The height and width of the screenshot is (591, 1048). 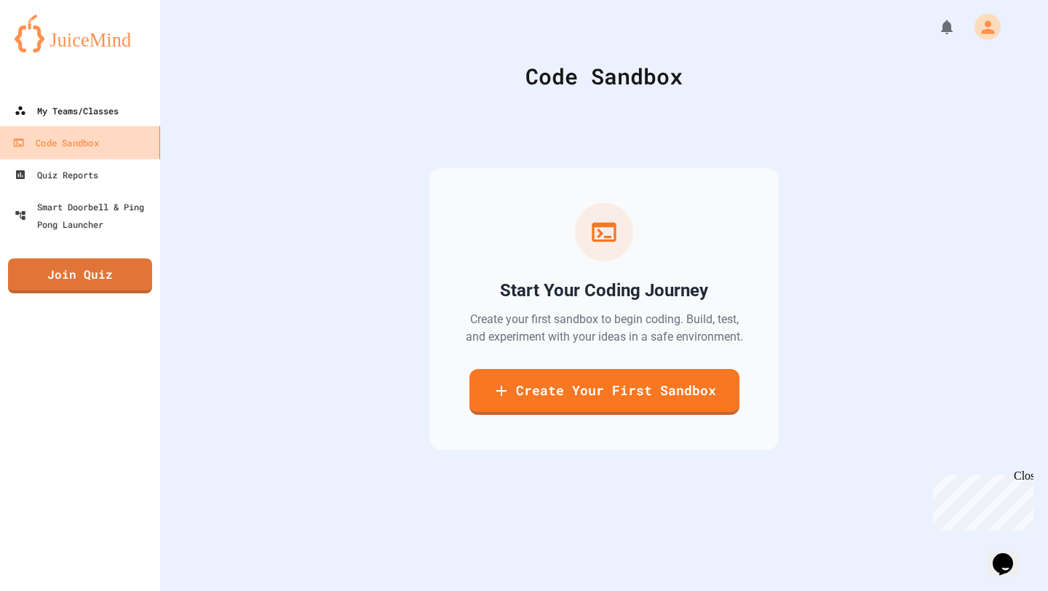 What do you see at coordinates (56, 175) in the screenshot?
I see `div: Quiz Reports` at bounding box center [56, 175].